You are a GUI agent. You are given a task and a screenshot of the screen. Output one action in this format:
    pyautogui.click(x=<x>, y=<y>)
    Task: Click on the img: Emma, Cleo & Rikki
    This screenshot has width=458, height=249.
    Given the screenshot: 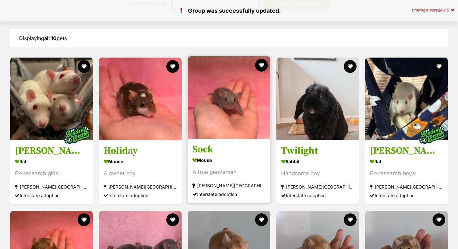 What is the action you would take?
    pyautogui.click(x=52, y=99)
    